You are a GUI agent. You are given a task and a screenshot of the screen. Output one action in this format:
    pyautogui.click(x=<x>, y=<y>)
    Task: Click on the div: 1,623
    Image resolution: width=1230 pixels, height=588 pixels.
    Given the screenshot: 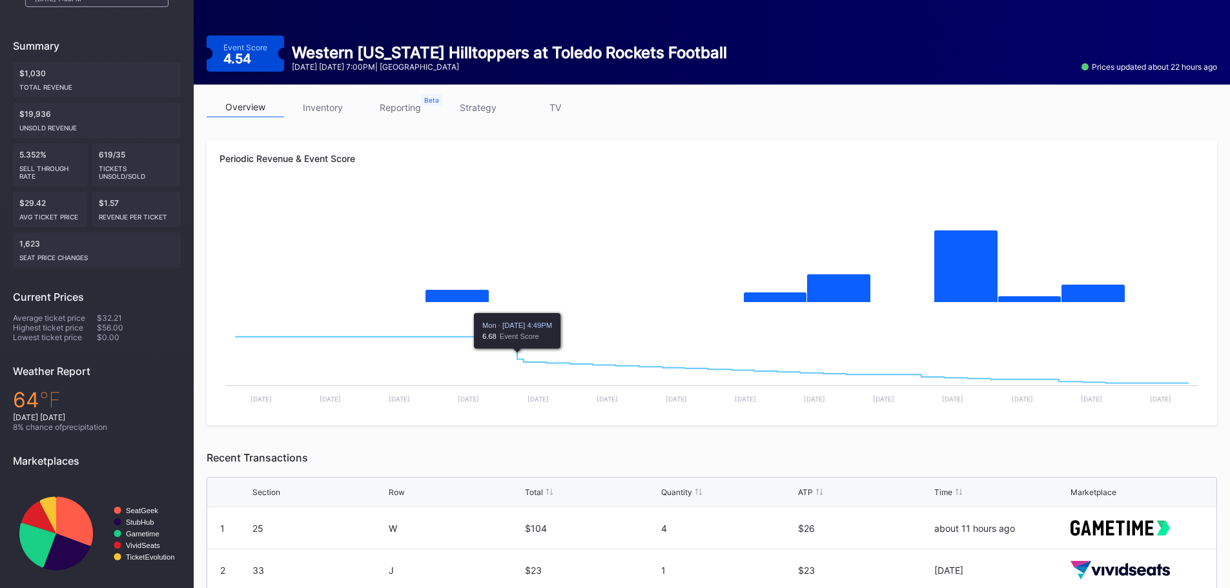 What is the action you would take?
    pyautogui.click(x=97, y=250)
    